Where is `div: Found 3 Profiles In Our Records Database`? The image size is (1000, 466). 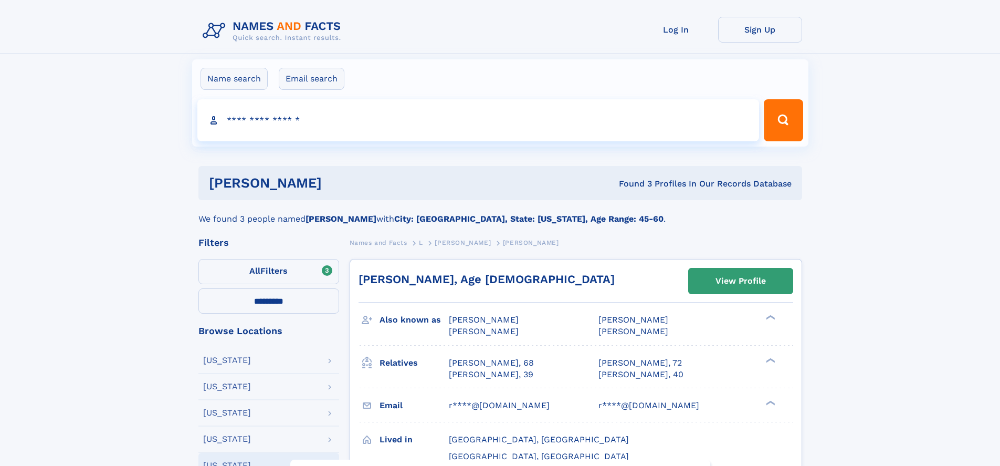
div: Found 3 Profiles In Our Records Database is located at coordinates (631, 184).